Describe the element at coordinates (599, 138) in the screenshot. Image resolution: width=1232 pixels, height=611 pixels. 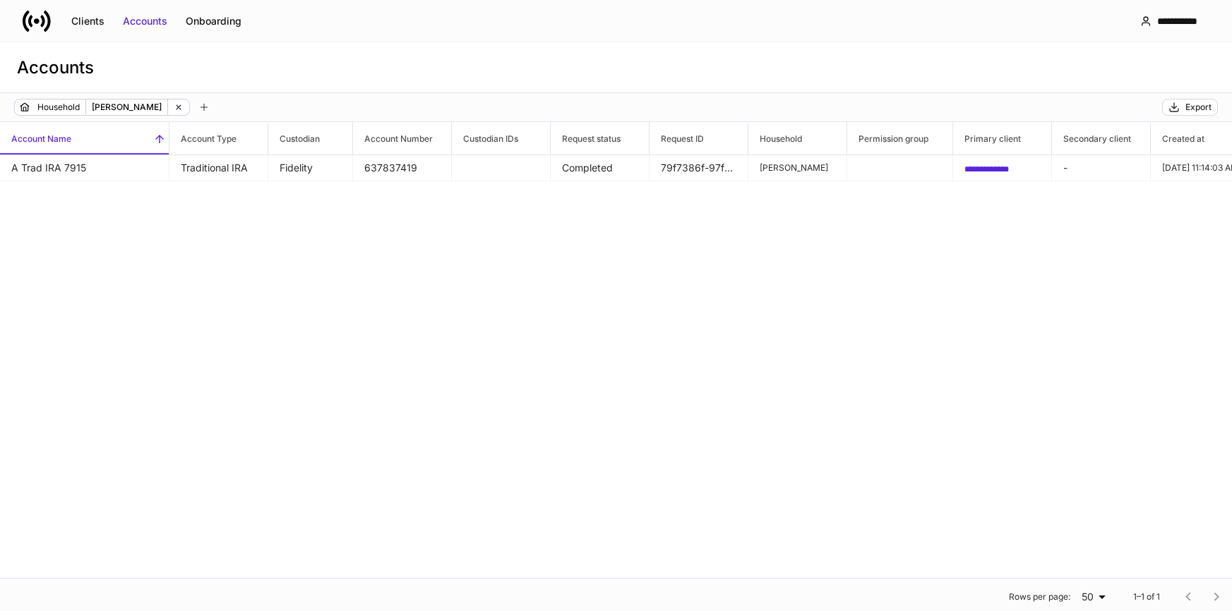
I see `span: Request status` at that location.